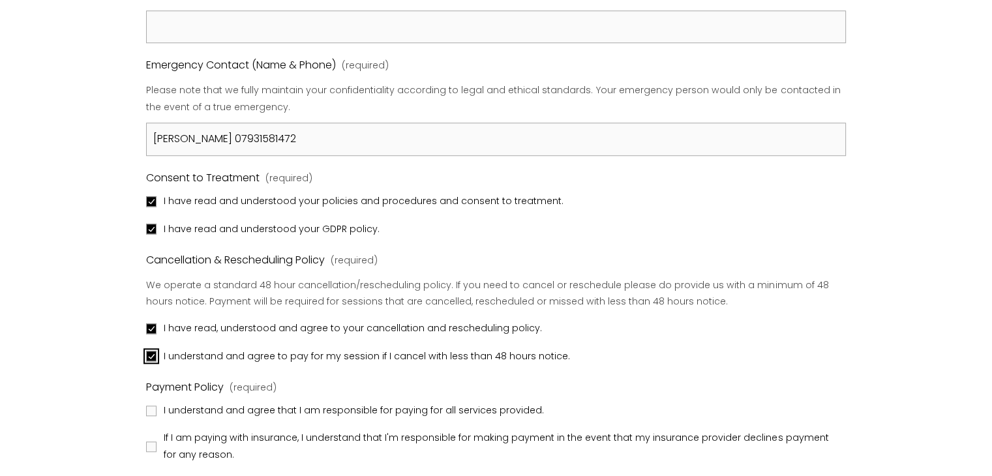 The image size is (992, 476). I want to click on input: I have read and understood your policies and procedures and consent to treatment., so click(151, 202).